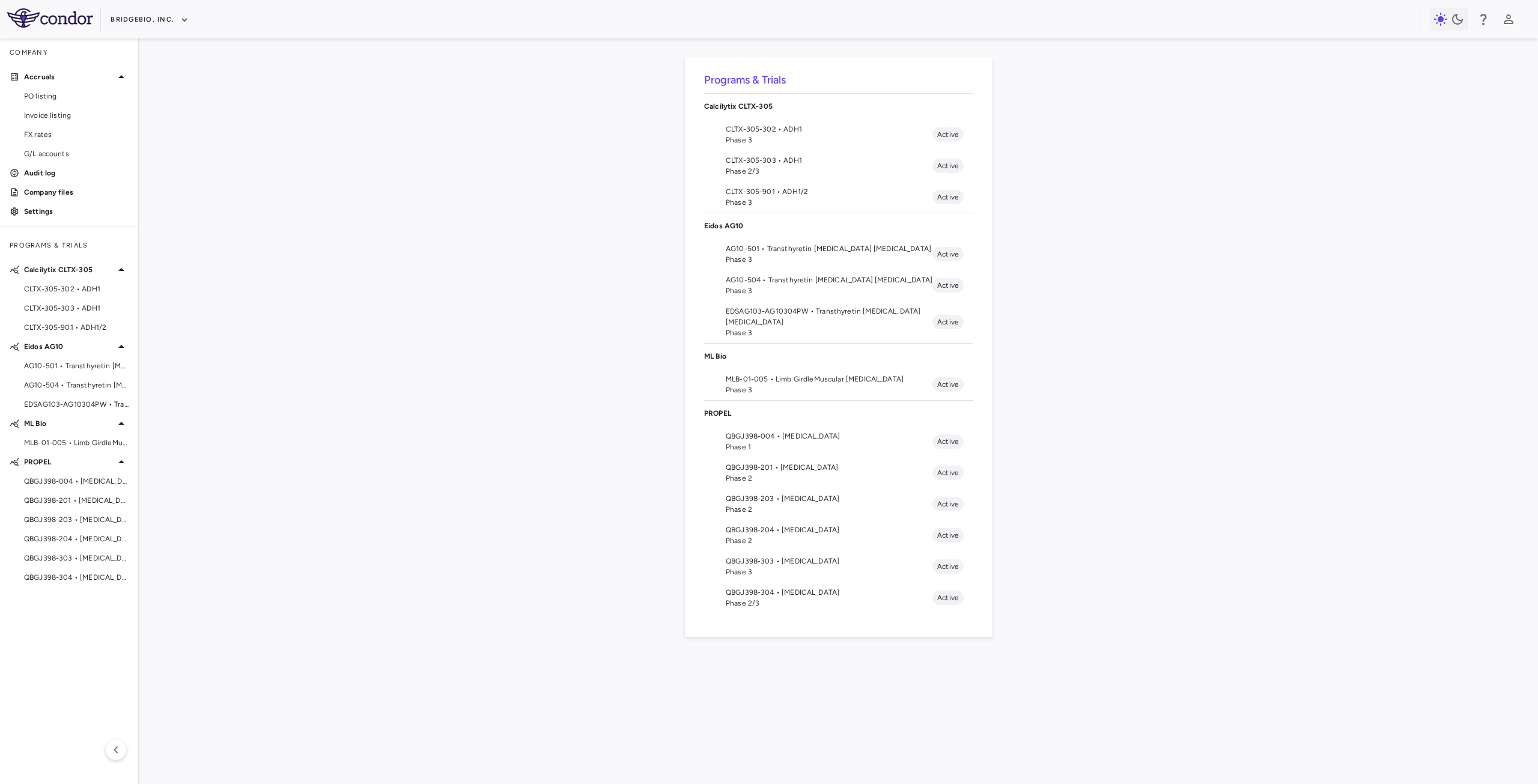  What do you see at coordinates (76, 173) in the screenshot?
I see `p: Audit log` at bounding box center [76, 173].